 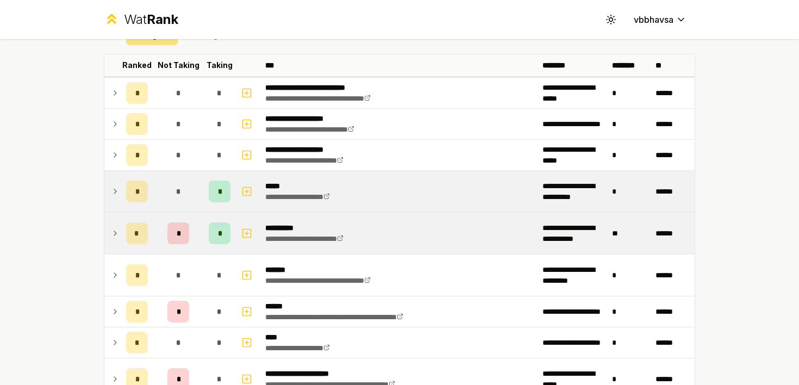 I want to click on button: vbbhavsa, so click(x=659, y=20).